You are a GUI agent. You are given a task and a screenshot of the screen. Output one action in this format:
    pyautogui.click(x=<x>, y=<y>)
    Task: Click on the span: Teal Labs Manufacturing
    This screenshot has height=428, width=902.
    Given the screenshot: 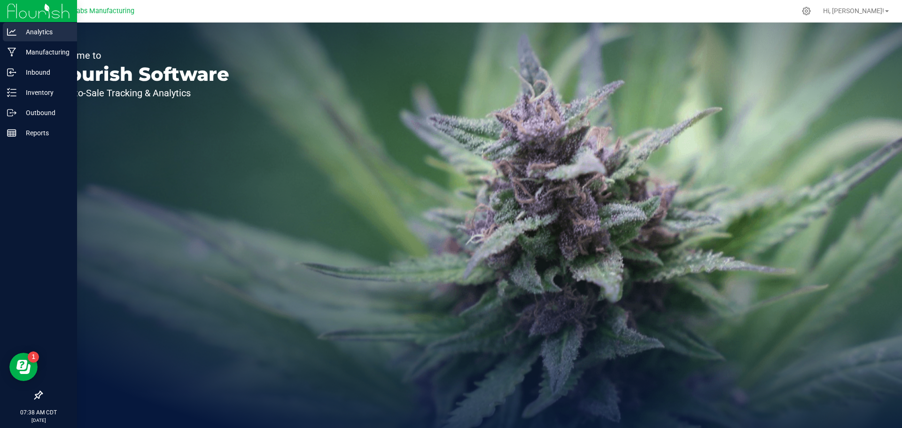 What is the action you would take?
    pyautogui.click(x=96, y=11)
    